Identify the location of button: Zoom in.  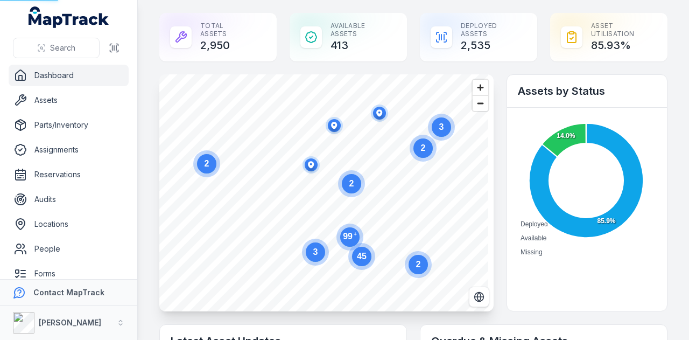
(480, 87).